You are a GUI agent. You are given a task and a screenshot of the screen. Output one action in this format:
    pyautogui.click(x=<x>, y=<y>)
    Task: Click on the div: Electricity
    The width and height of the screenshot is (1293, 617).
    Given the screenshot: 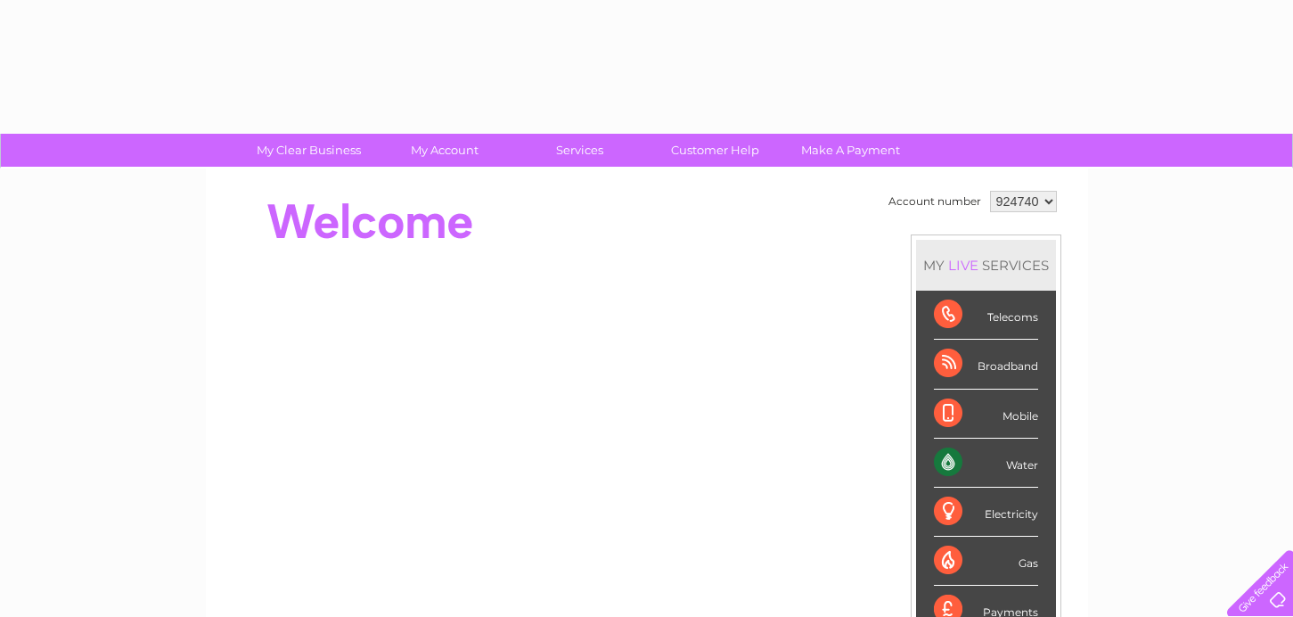 What is the action you would take?
    pyautogui.click(x=985, y=511)
    